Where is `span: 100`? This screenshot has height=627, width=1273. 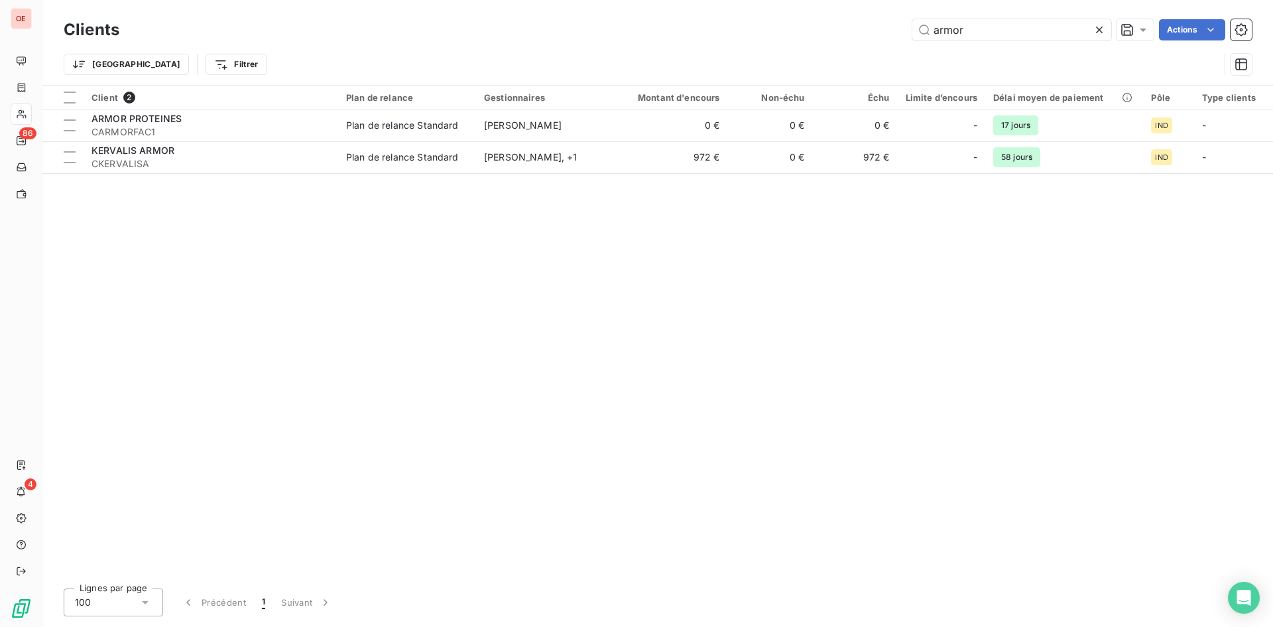
span: 100 is located at coordinates (83, 602).